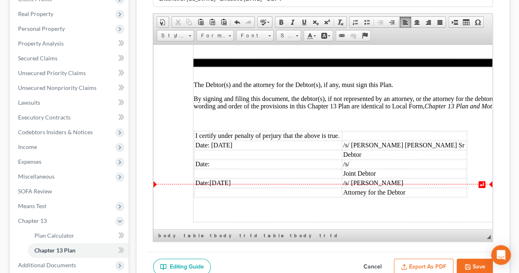 This screenshot has height=273, width=519. I want to click on a: Superscript, so click(327, 22).